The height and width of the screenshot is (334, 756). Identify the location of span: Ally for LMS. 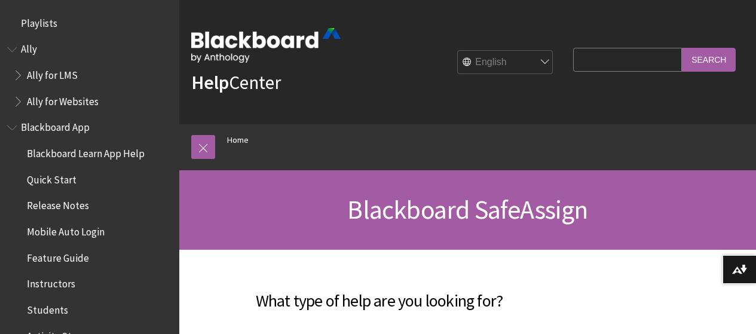
(52, 73).